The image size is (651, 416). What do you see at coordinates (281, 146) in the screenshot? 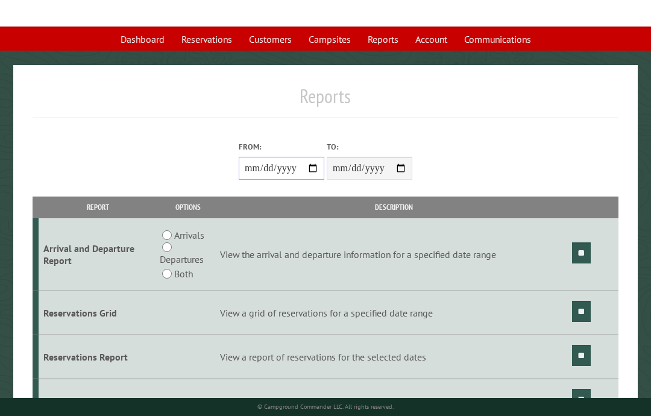
I see `label: From:` at bounding box center [281, 146].